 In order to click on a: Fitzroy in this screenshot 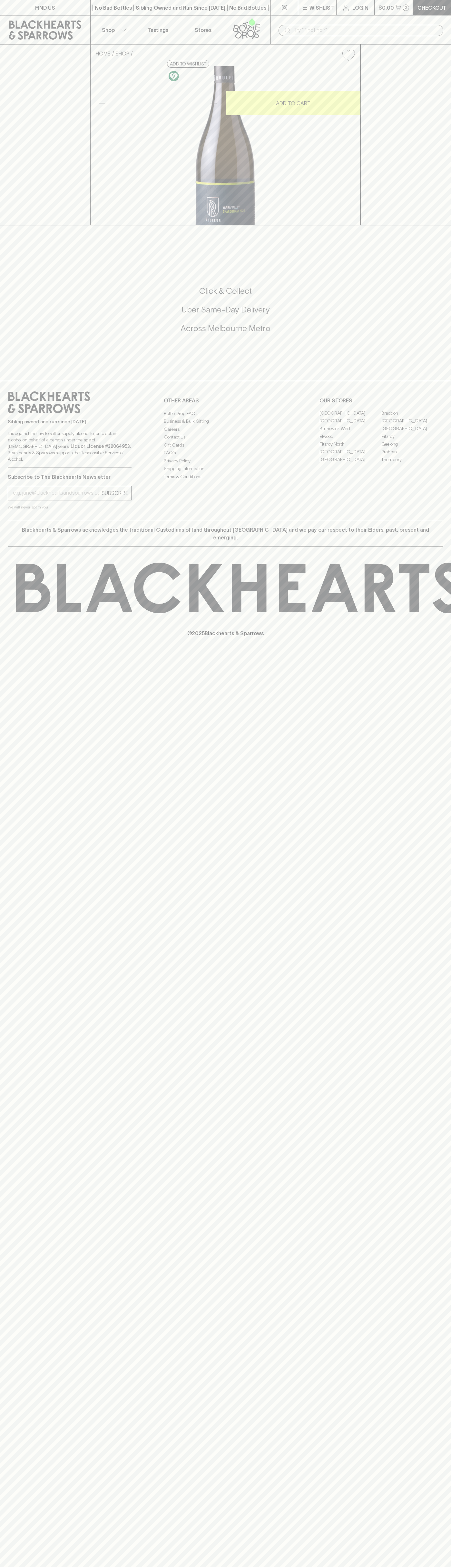, I will do `click(412, 437)`.